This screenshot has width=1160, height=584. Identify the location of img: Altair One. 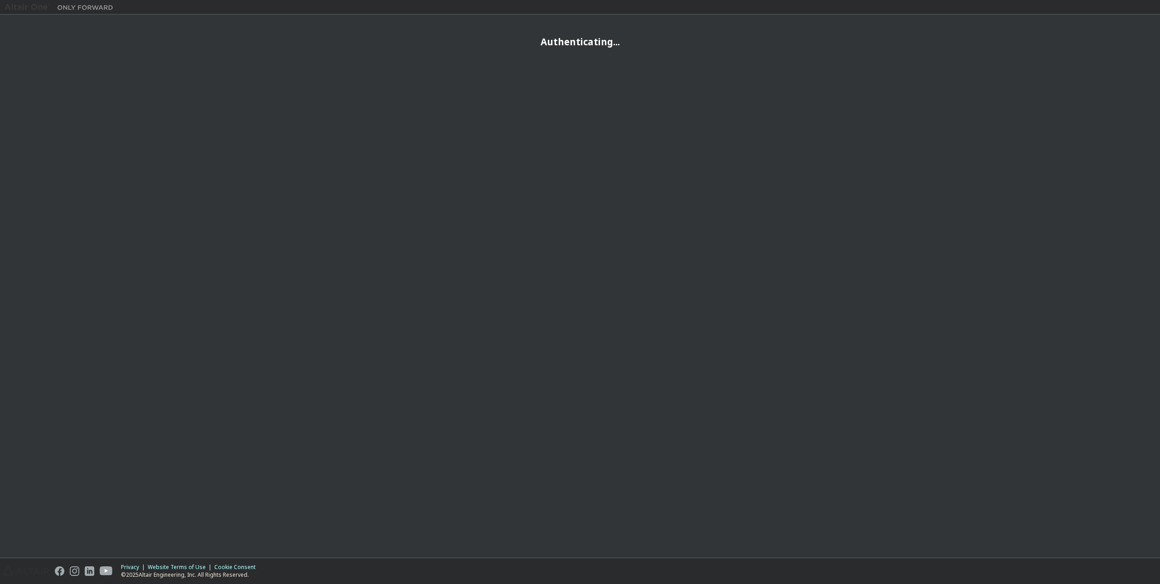
(61, 7).